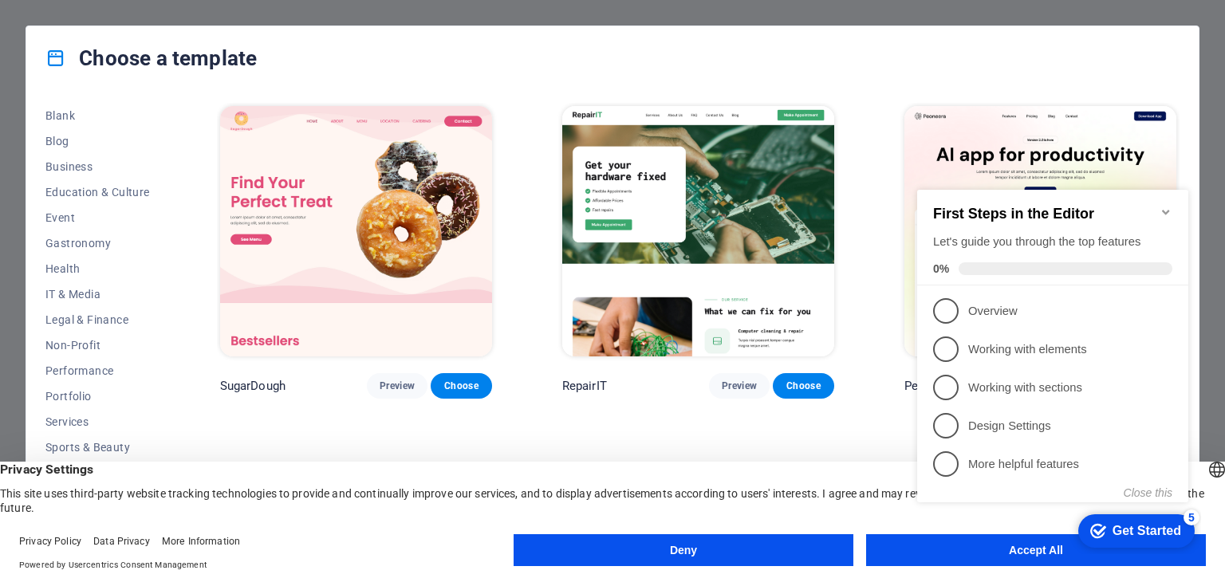 The image size is (1225, 582). What do you see at coordinates (97, 422) in the screenshot?
I see `span: Services` at bounding box center [97, 422].